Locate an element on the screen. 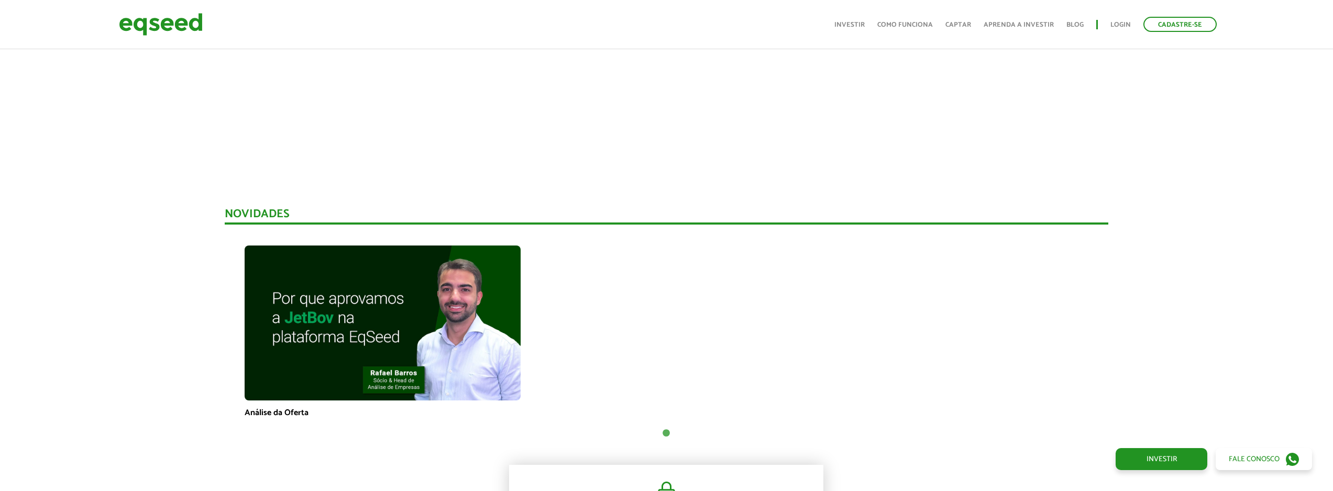 Image resolution: width=1333 pixels, height=491 pixels. button: 1 of 1 is located at coordinates (666, 434).